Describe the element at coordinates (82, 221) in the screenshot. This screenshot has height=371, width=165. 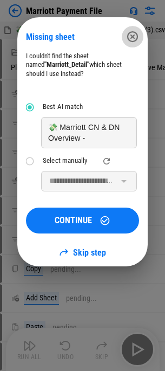
I see `button: CONTINUE` at that location.